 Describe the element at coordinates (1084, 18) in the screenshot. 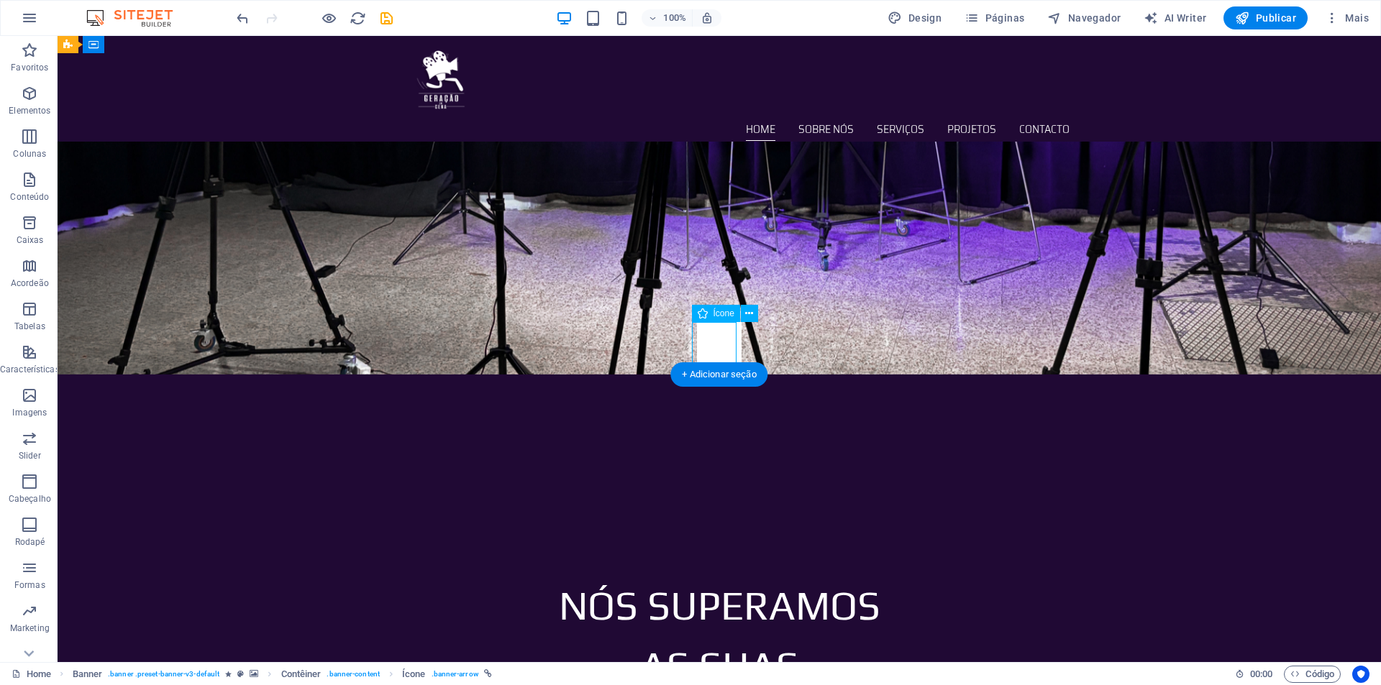

I see `span: Navegador` at that location.